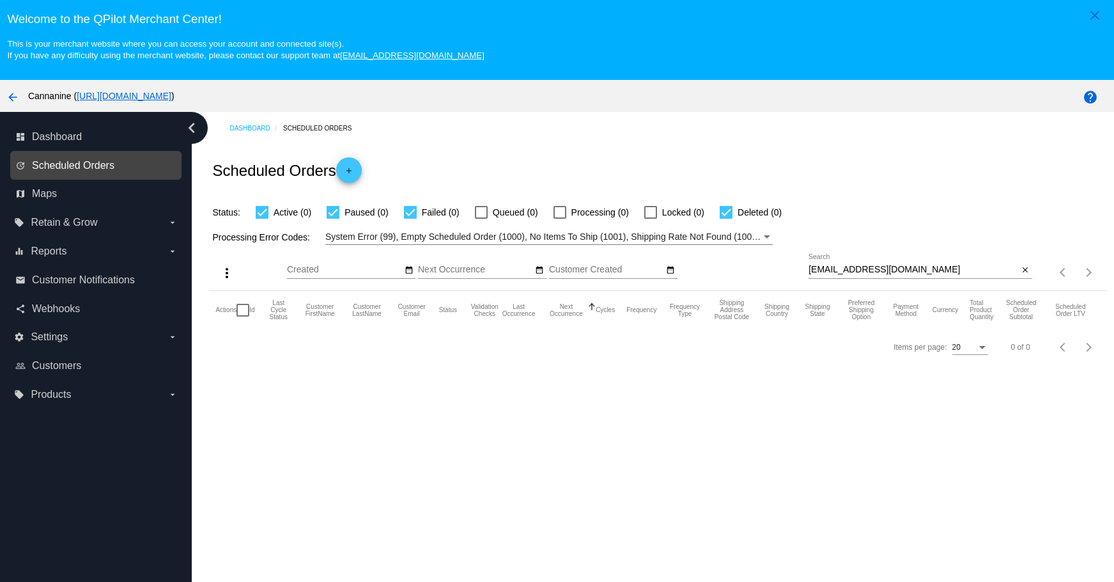 This screenshot has width=1114, height=582. What do you see at coordinates (607, 270) in the screenshot?
I see `input: Customer Created` at bounding box center [607, 270].